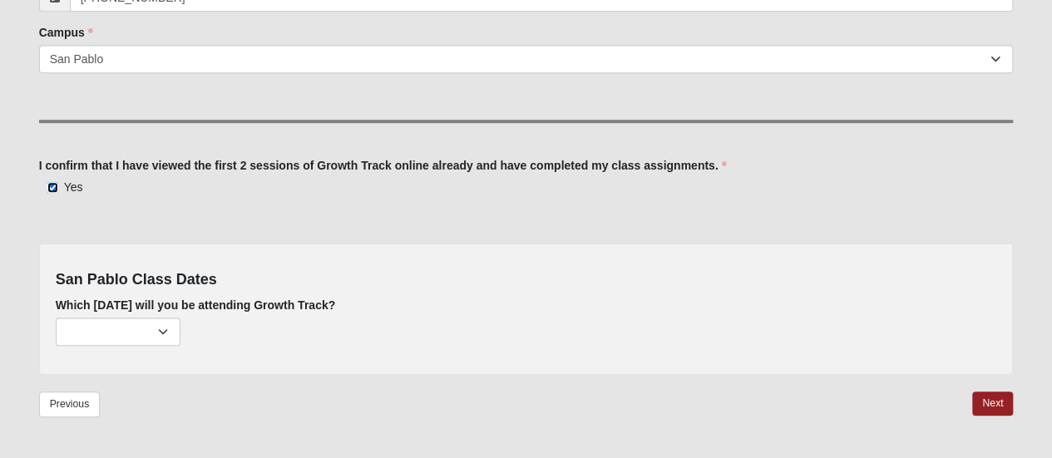  Describe the element at coordinates (52, 187) in the screenshot. I see `input: Yes` at that location.